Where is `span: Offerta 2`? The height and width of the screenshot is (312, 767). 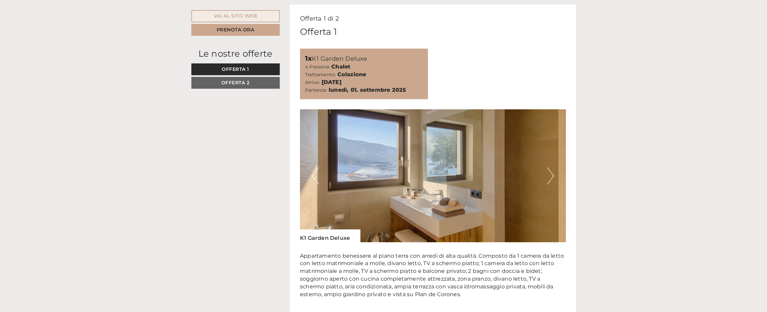
span: Offerta 2 is located at coordinates (236, 83).